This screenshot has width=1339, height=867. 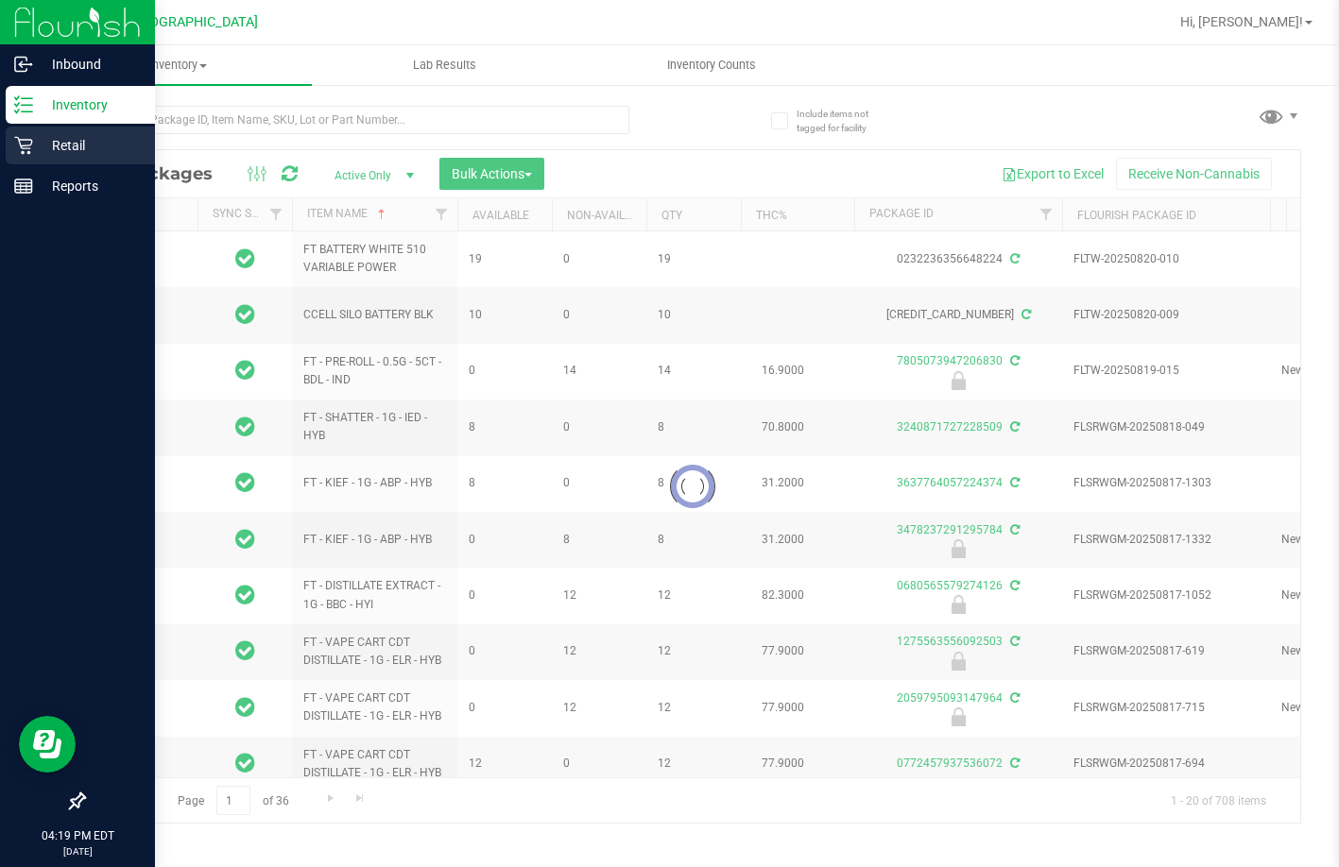 I want to click on inline-svg: Reports, so click(x=24, y=186).